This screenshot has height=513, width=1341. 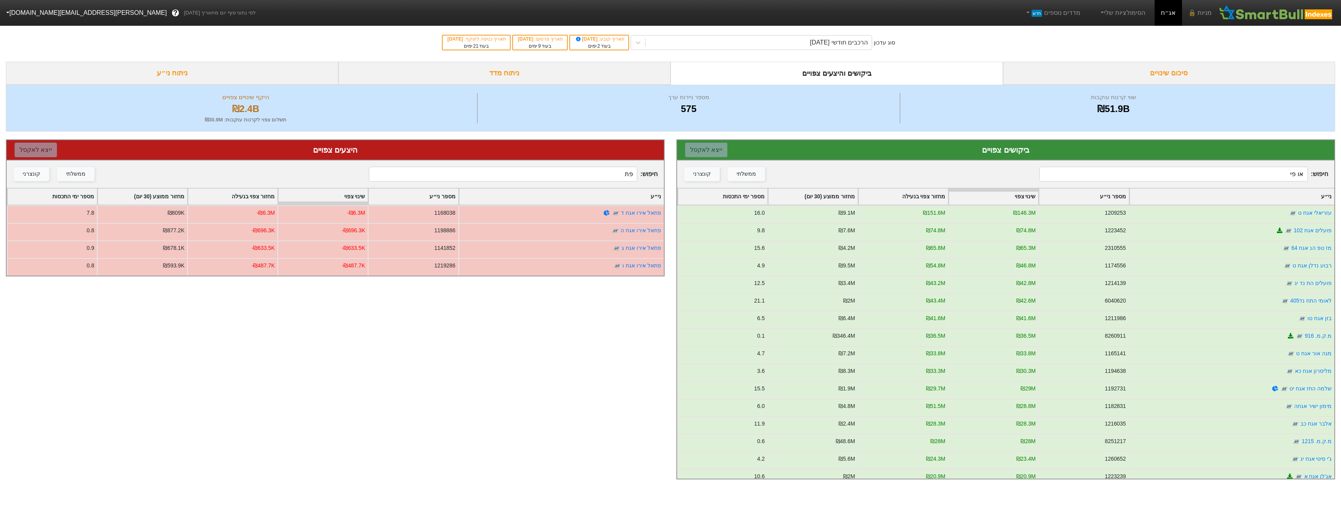 I want to click on div: 12.5, so click(x=759, y=283).